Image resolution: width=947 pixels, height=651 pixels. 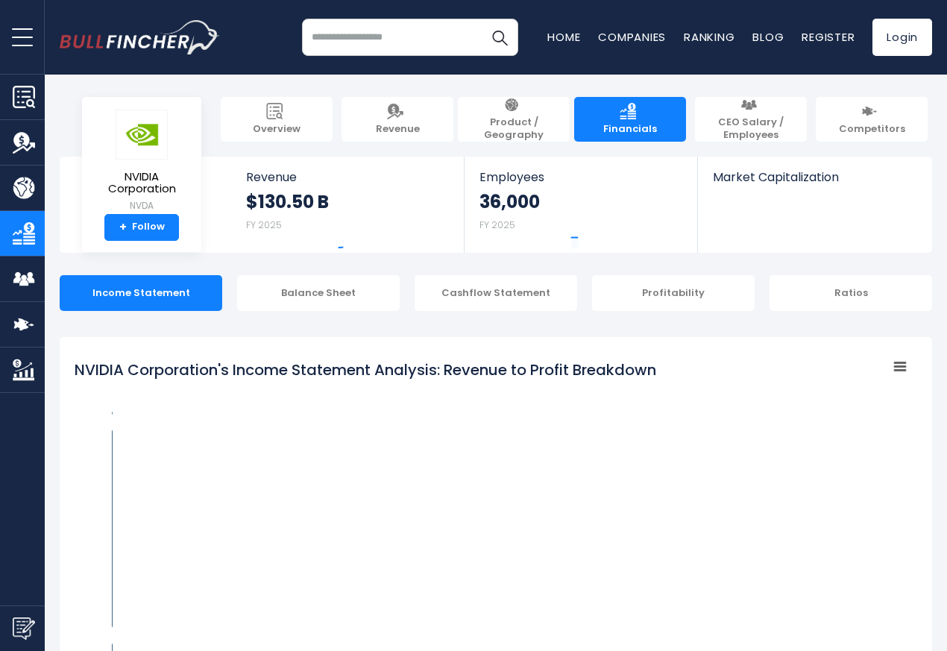 I want to click on div: Profitability, so click(x=673, y=293).